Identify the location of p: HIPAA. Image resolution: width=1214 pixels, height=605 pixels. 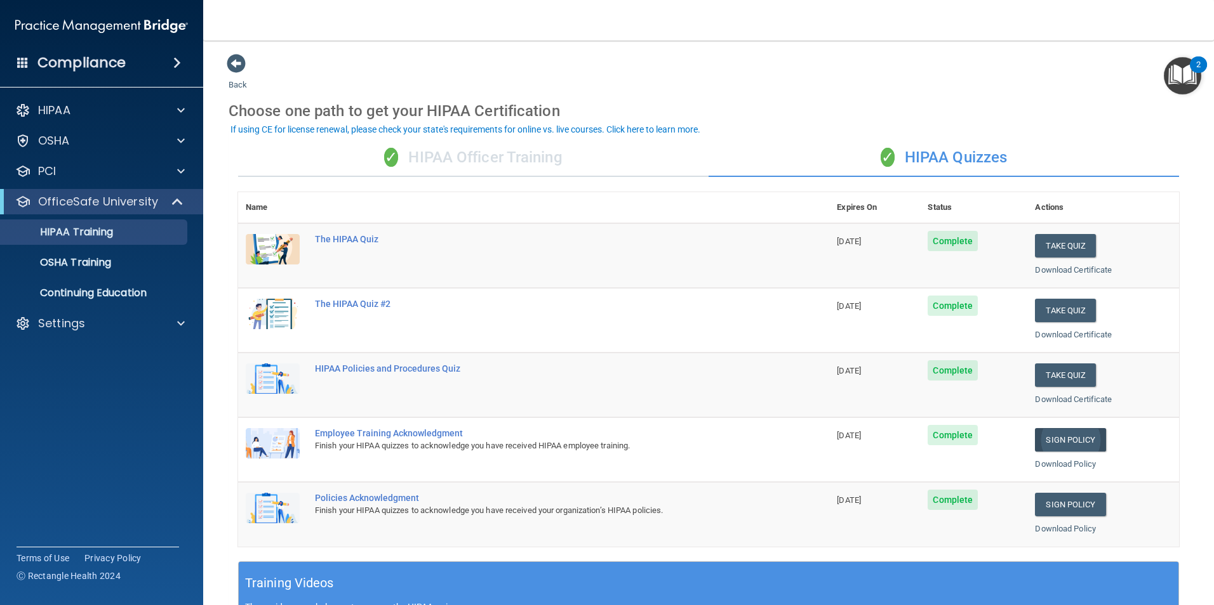
(54, 110).